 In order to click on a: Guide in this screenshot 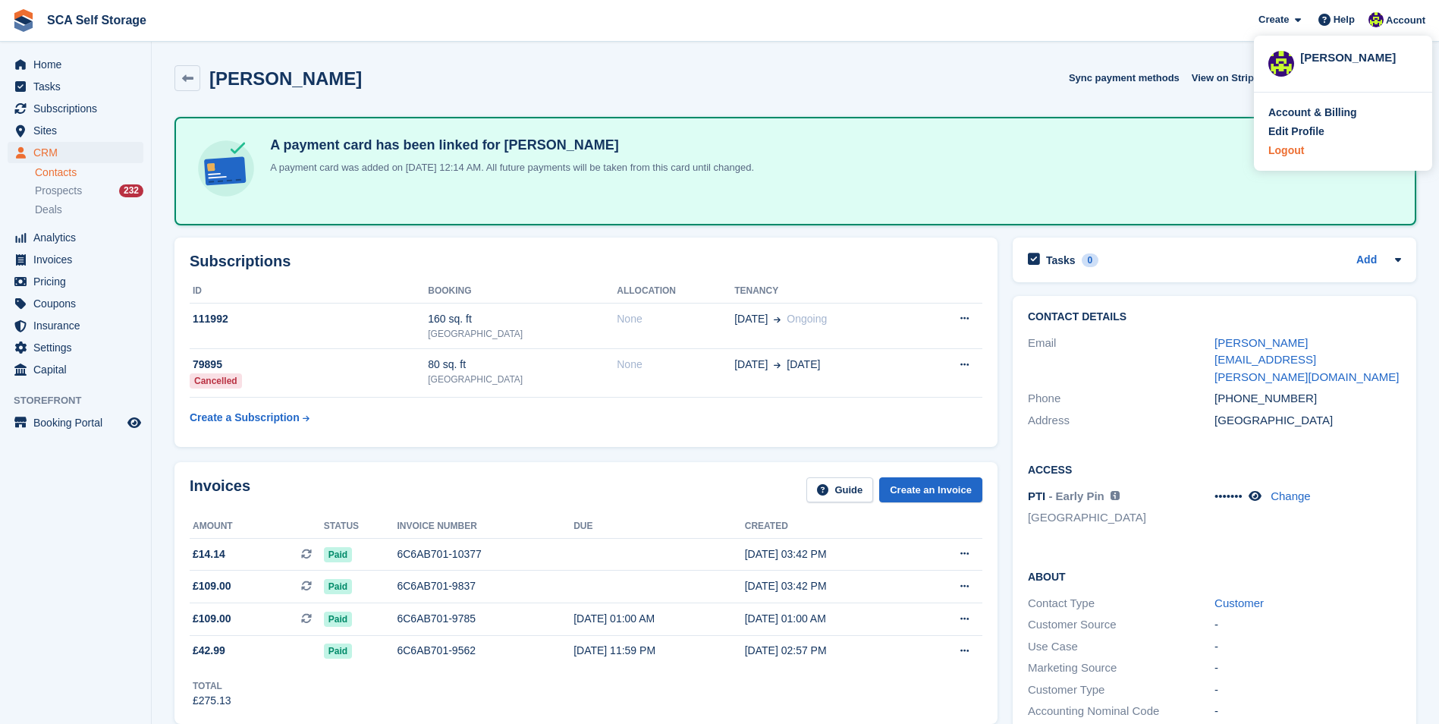, I will do `click(840, 489)`.